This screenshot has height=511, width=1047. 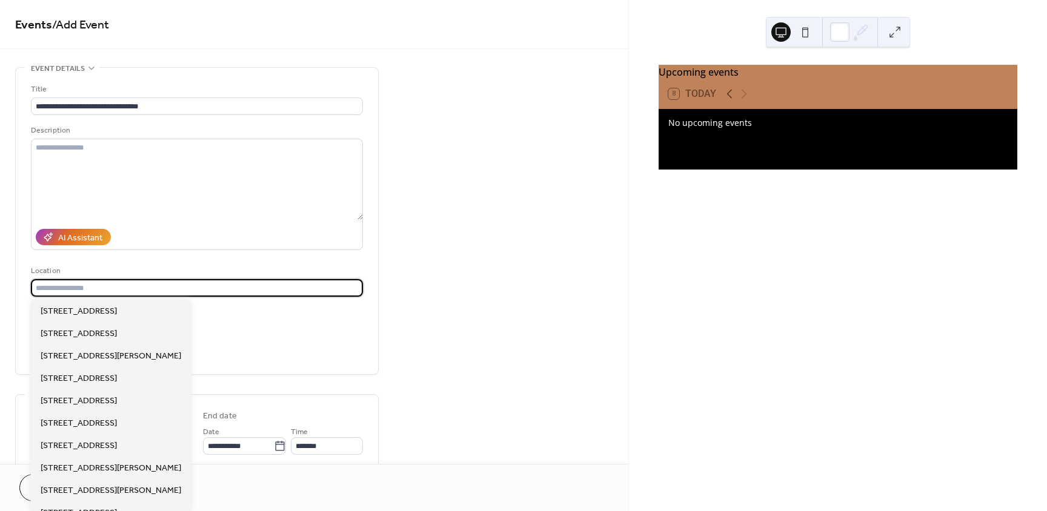 What do you see at coordinates (196, 89) in the screenshot?
I see `div: Title` at bounding box center [196, 89].